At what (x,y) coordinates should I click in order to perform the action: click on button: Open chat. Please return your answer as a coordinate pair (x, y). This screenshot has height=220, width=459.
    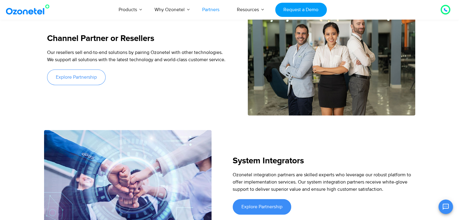
    Looking at the image, I should click on (446, 207).